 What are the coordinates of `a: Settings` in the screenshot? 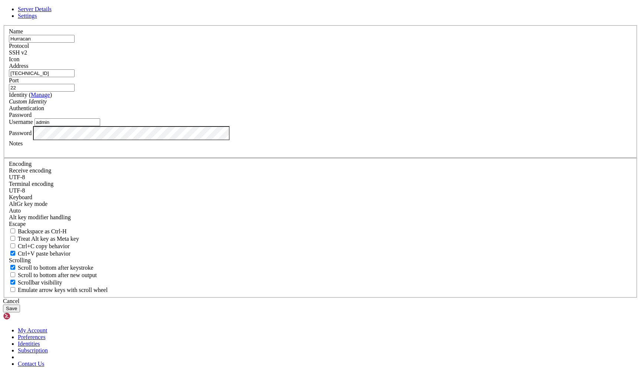 It's located at (27, 16).